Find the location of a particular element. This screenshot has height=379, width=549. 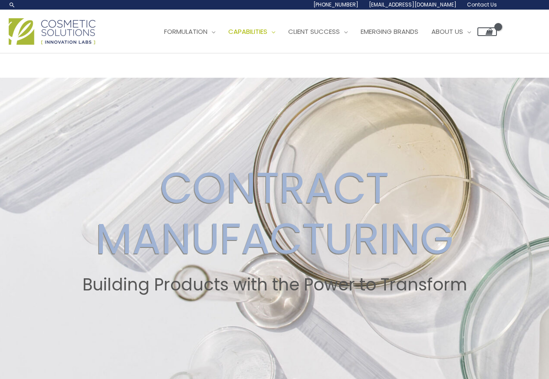

nav: Site Navigation is located at coordinates (324, 32).